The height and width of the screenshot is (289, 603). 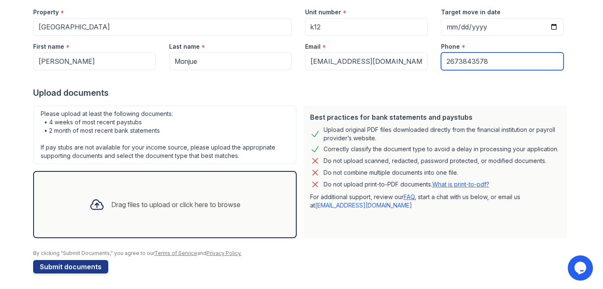 I want to click on label: Last name, so click(x=184, y=47).